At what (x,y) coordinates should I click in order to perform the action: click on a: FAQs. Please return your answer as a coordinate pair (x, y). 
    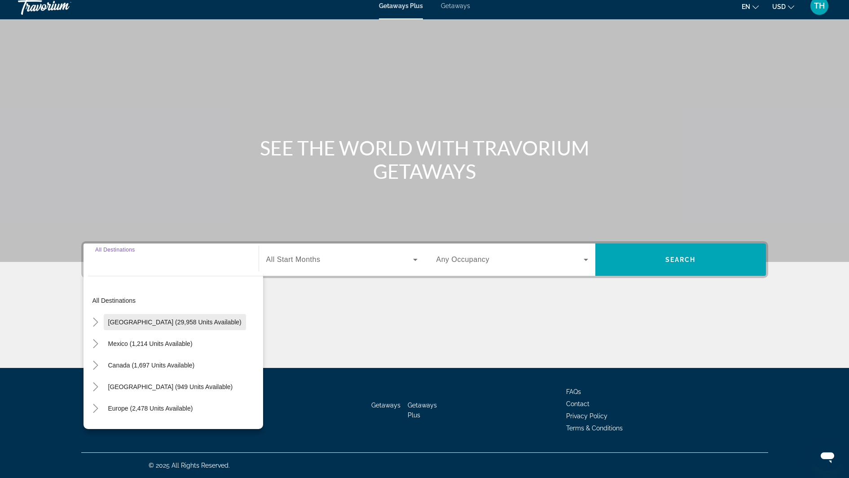
    Looking at the image, I should click on (573, 391).